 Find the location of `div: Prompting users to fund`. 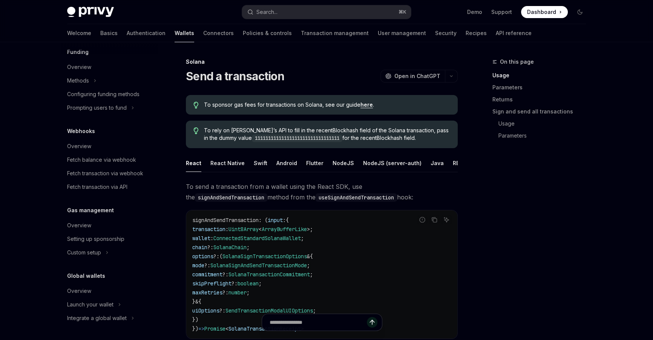

div: Prompting users to fund is located at coordinates (97, 108).